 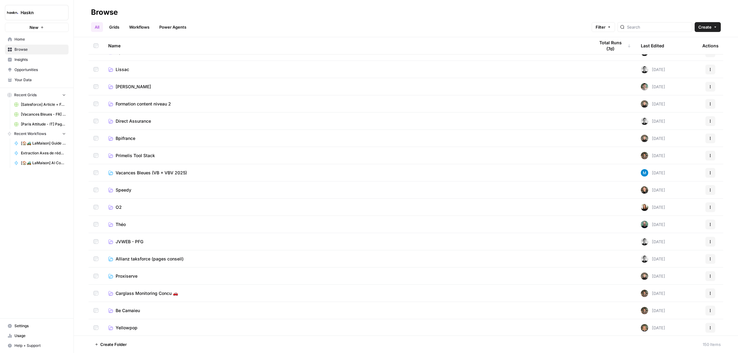 I want to click on span: New, so click(x=34, y=27).